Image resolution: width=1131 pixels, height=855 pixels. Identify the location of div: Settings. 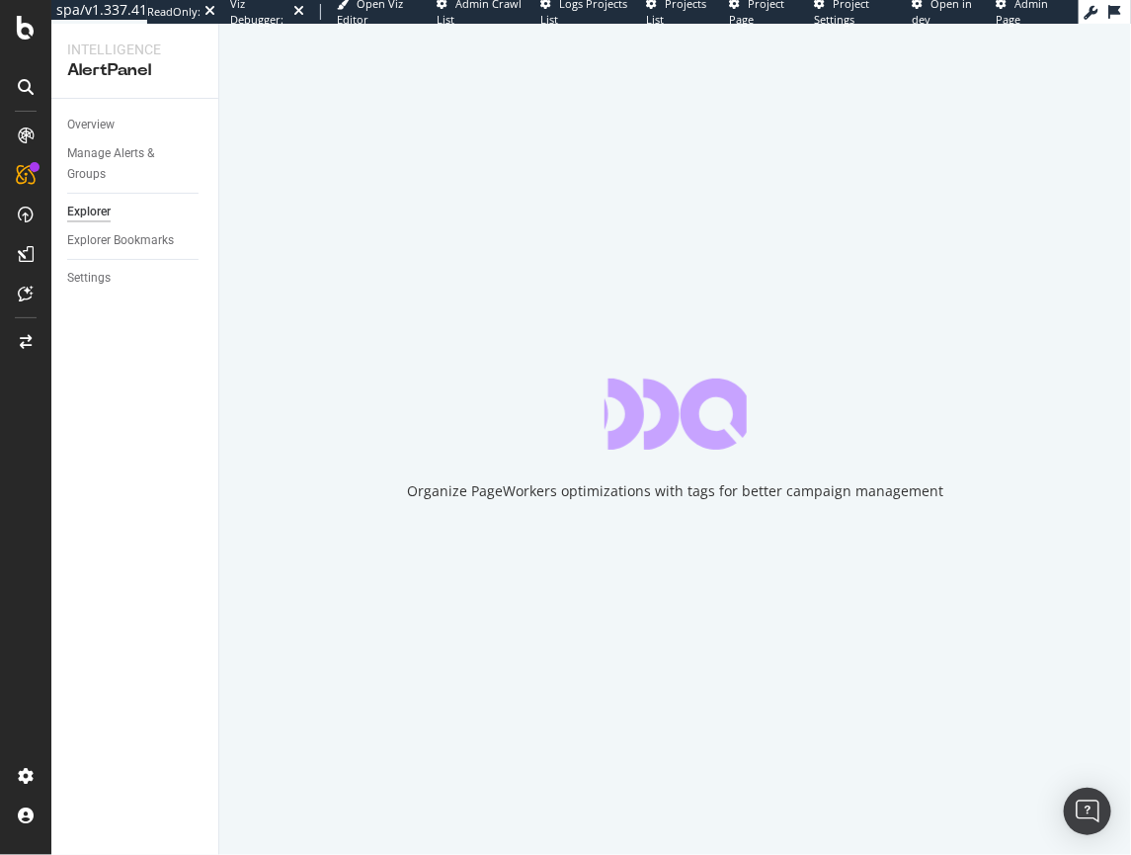
(89, 278).